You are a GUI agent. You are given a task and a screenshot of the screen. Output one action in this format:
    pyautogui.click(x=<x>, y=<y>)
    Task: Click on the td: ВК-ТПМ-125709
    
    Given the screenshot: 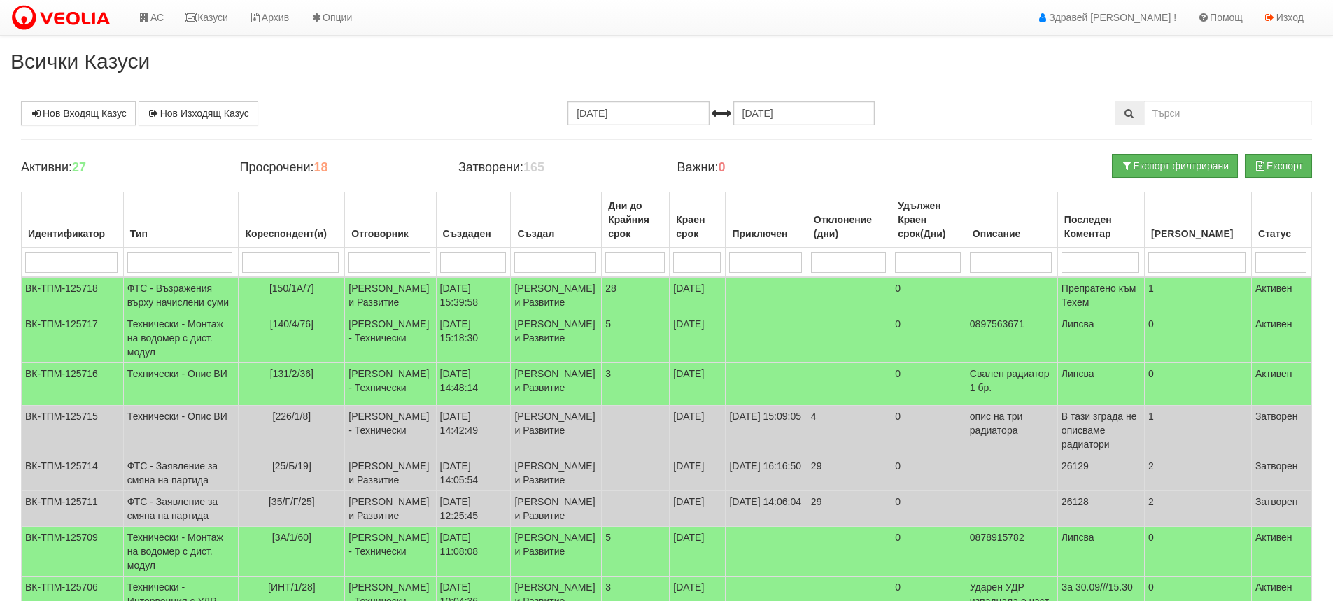 What is the action you would take?
    pyautogui.click(x=73, y=552)
    